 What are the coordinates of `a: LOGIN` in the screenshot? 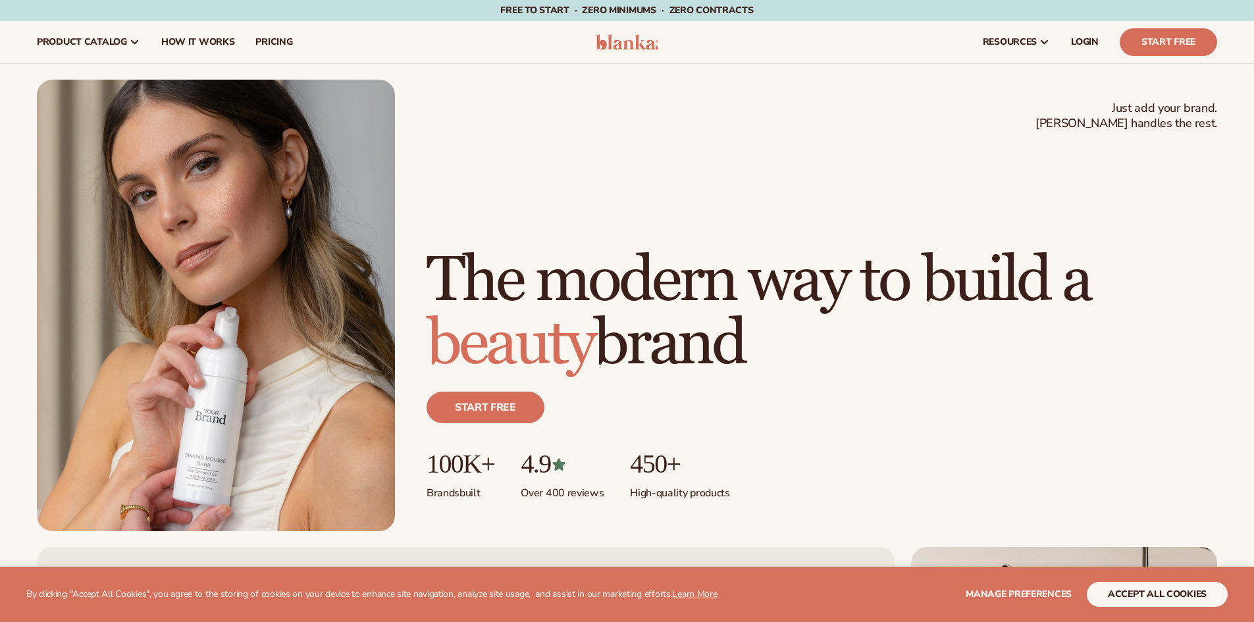 It's located at (1085, 42).